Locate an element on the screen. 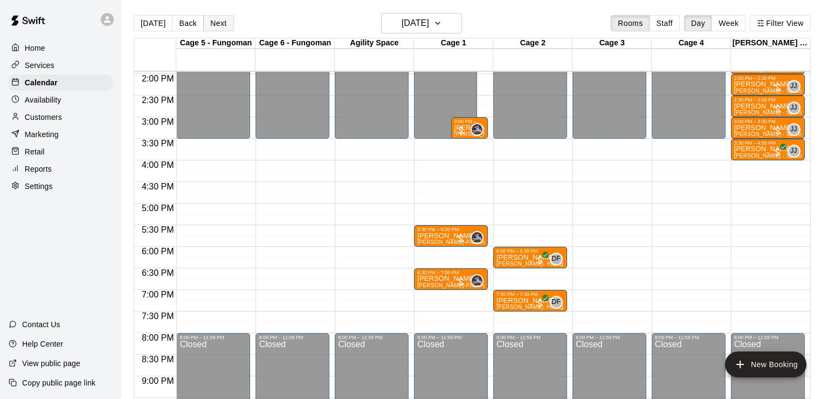 Image resolution: width=835 pixels, height=399 pixels. p: Customers is located at coordinates (43, 117).